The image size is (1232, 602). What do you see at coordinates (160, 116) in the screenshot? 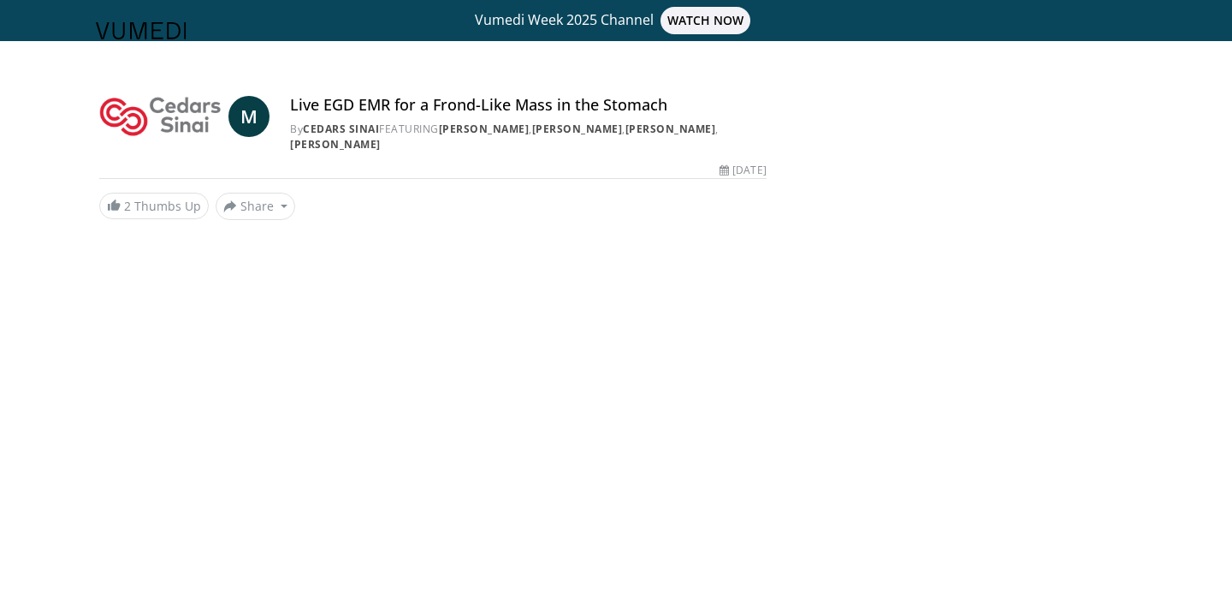
I see `img: Cedars Sinai` at bounding box center [160, 116].